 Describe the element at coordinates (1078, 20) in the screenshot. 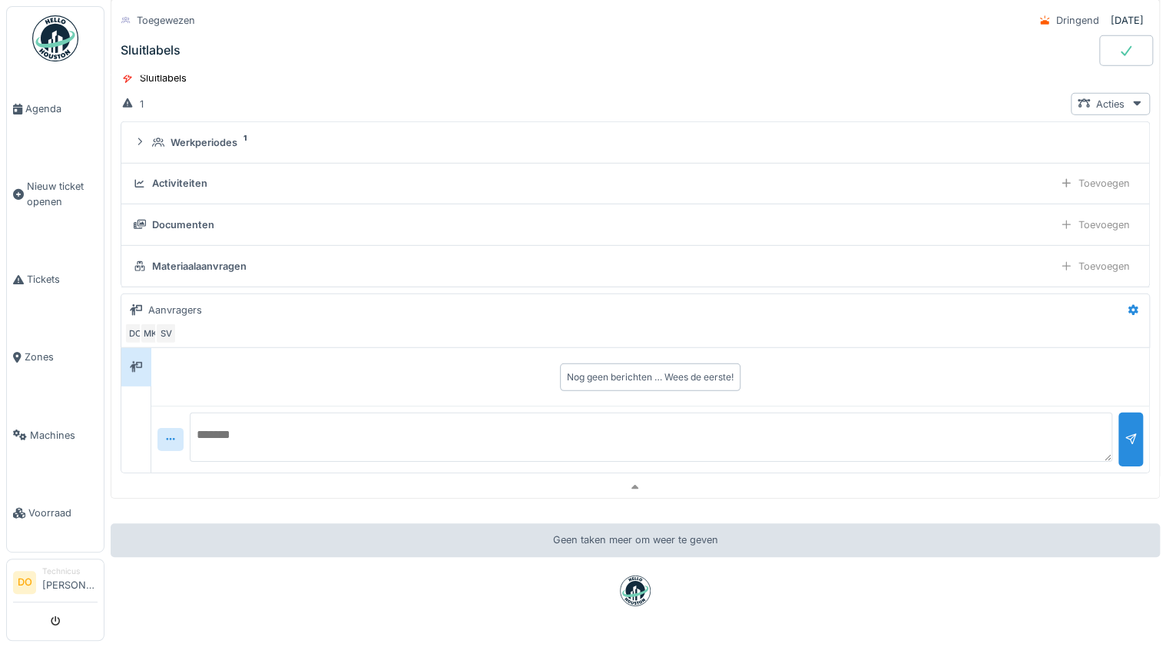

I see `div: Dringend` at that location.